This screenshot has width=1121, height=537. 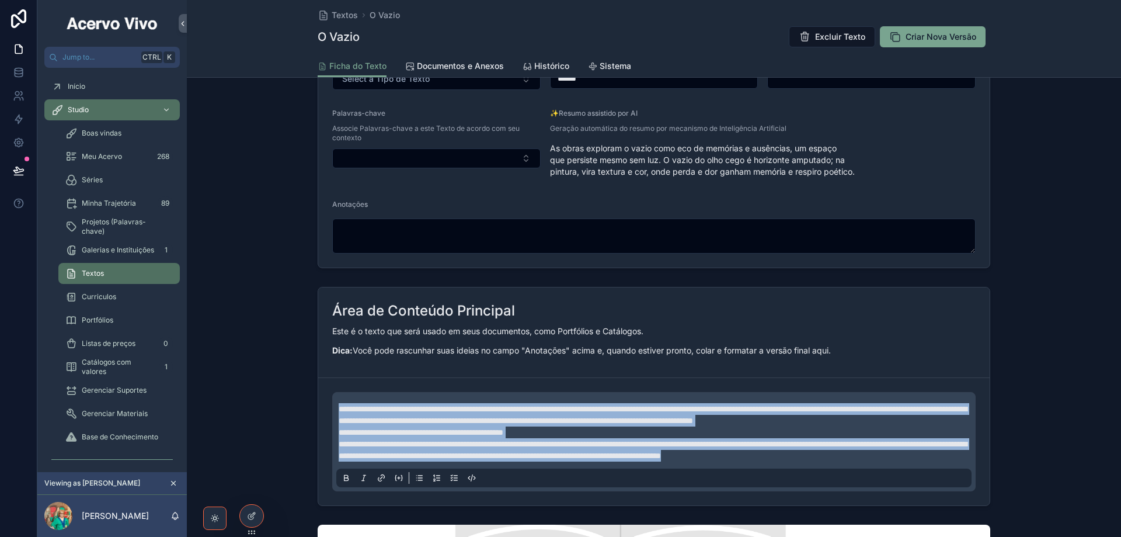 I want to click on a: Boas vindas, so click(x=119, y=133).